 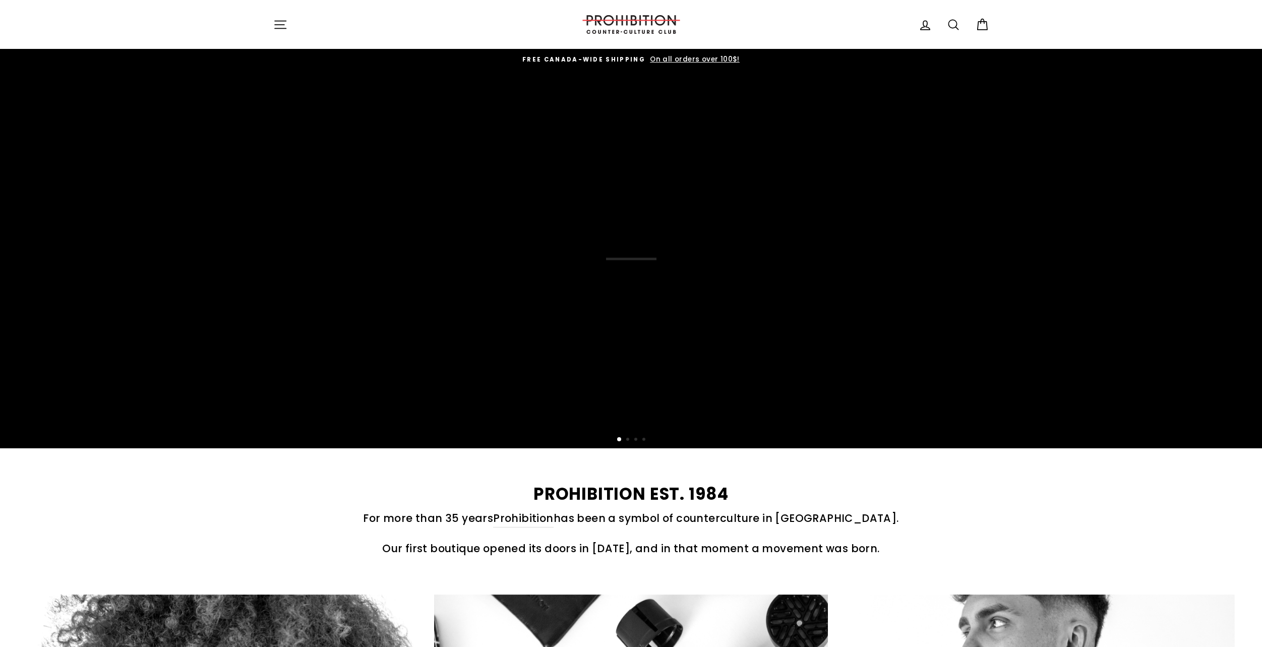 What do you see at coordinates (629, 440) in the screenshot?
I see `button: 2` at bounding box center [629, 440].